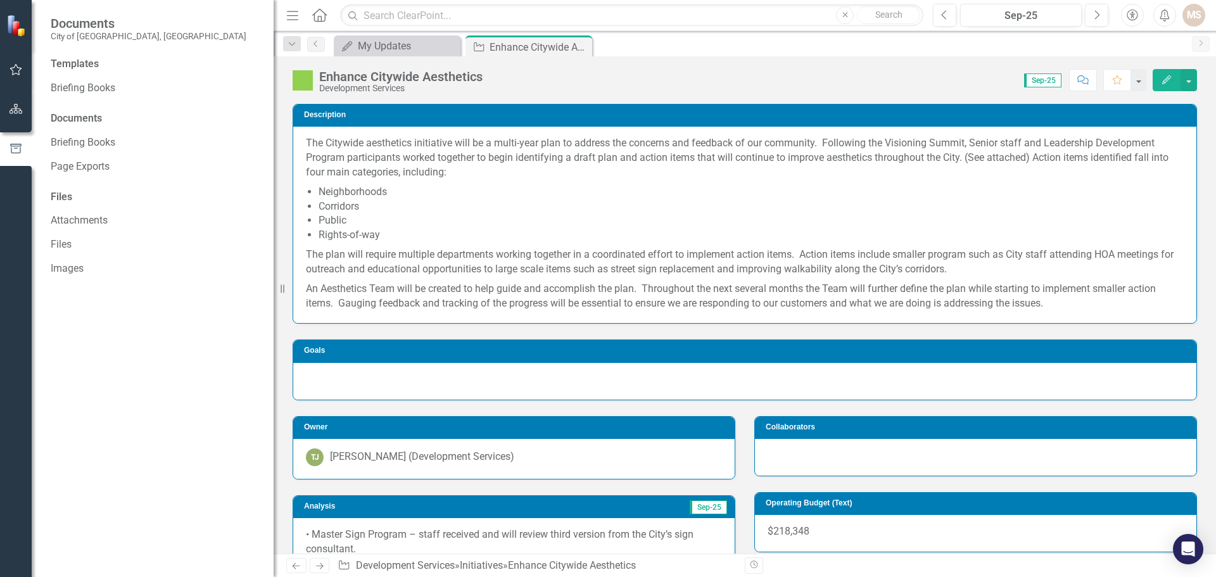  What do you see at coordinates (397, 46) in the screenshot?
I see `a: My Updates` at bounding box center [397, 46].